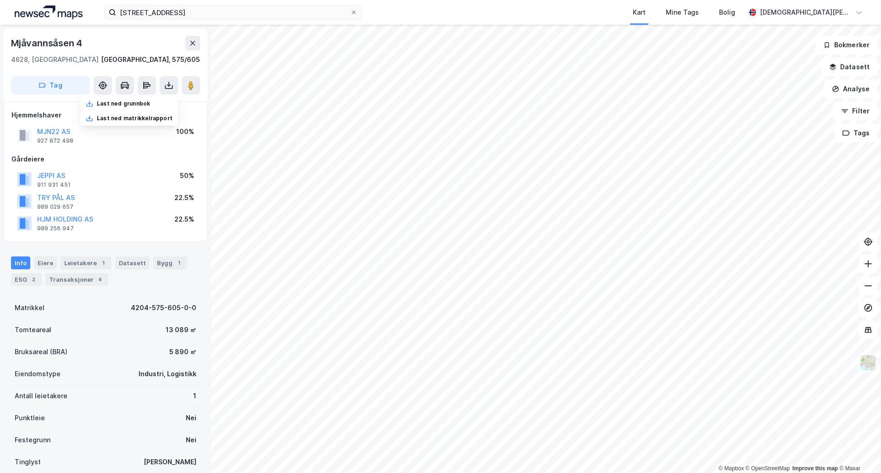 This screenshot has width=881, height=473. What do you see at coordinates (727, 12) in the screenshot?
I see `div: Bolig` at bounding box center [727, 12].